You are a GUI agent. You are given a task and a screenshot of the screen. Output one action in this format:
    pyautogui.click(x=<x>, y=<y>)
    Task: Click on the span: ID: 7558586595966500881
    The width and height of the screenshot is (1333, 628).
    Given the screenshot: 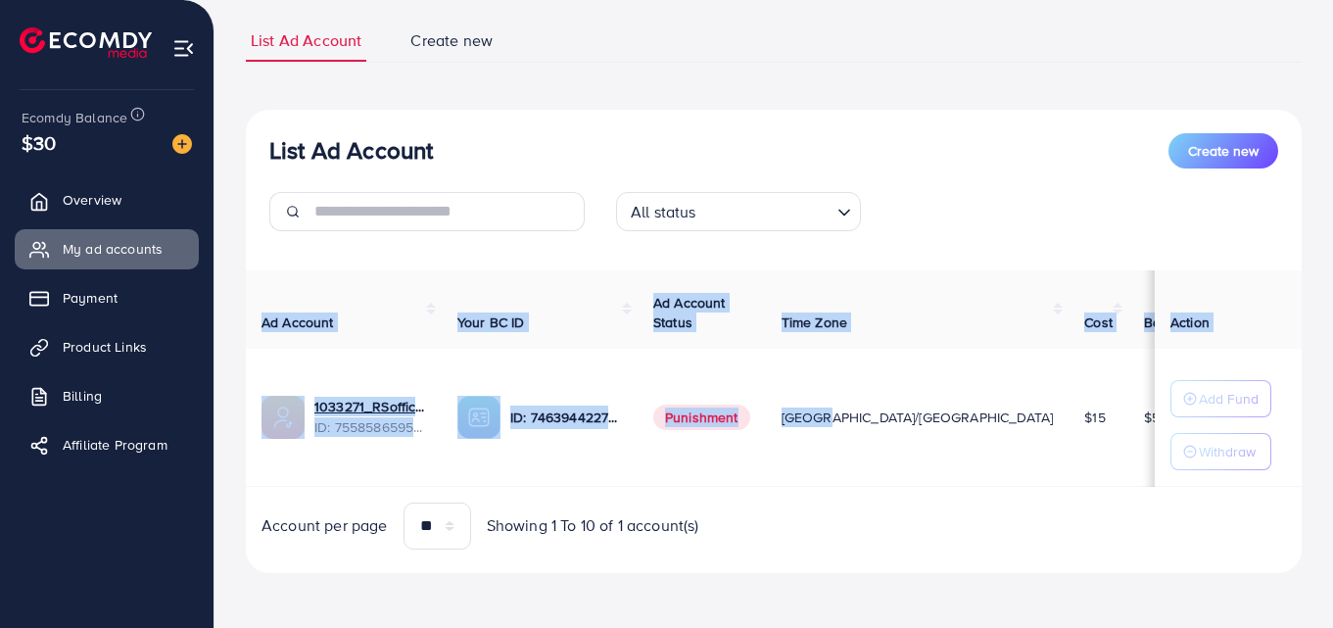 What is the action you would take?
    pyautogui.click(x=370, y=427)
    